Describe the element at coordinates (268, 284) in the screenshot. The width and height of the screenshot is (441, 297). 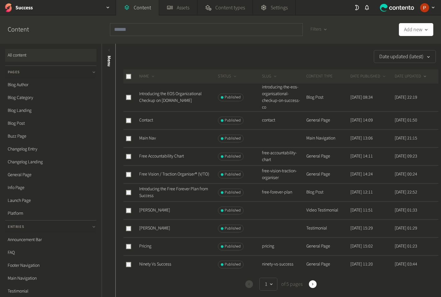
I see `button: 1` at that location.